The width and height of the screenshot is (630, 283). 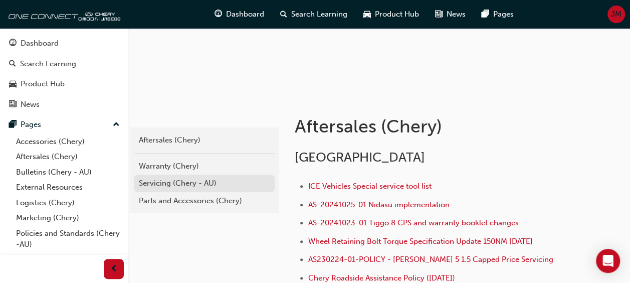 What do you see at coordinates (204, 183) in the screenshot?
I see `a: Servicing (Chery - AU)` at bounding box center [204, 183].